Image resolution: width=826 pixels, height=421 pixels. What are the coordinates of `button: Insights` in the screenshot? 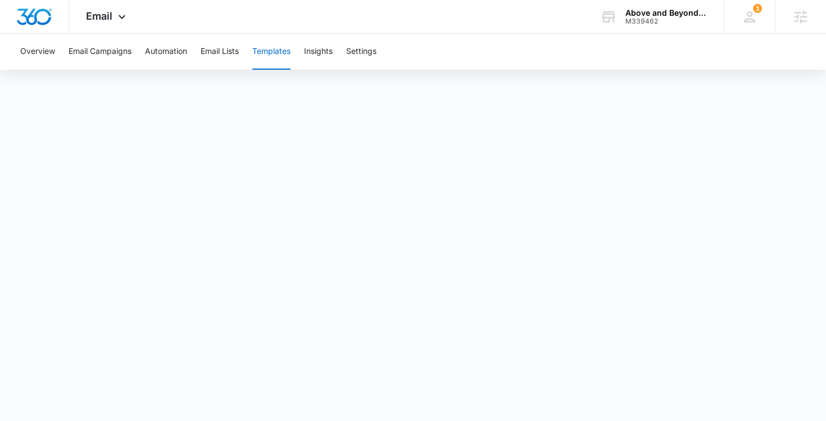 It's located at (318, 52).